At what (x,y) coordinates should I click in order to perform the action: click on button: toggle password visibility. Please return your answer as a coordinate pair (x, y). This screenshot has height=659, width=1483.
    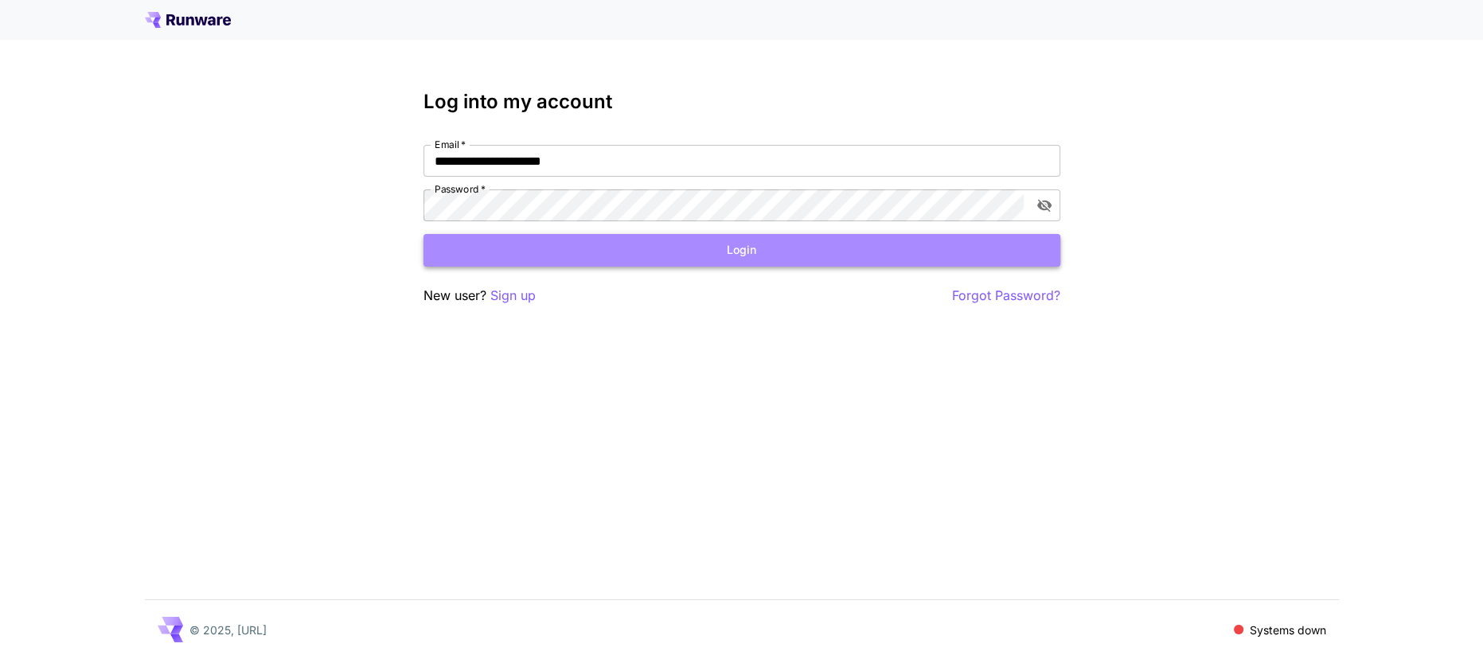
    Looking at the image, I should click on (1045, 205).